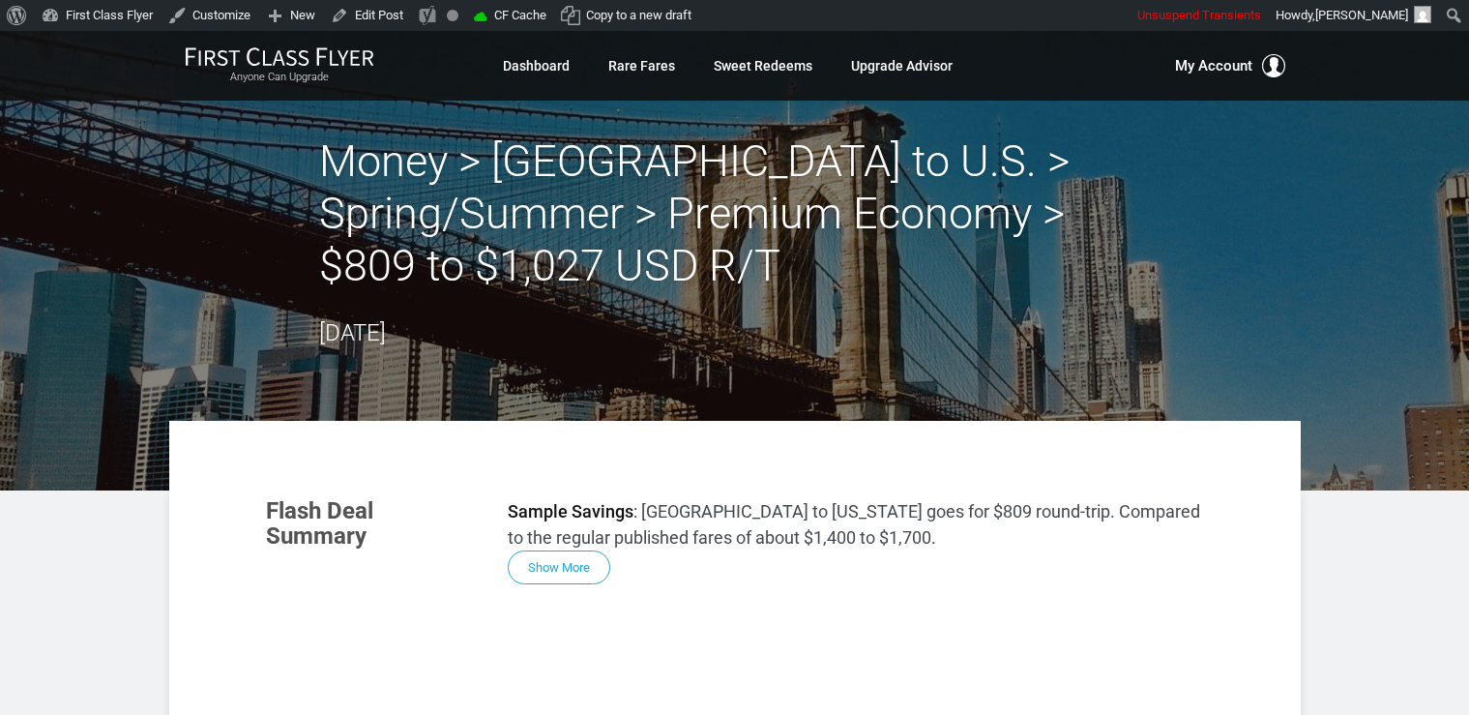 The height and width of the screenshot is (715, 1469). I want to click on span: Unsuspend Transients, so click(1199, 15).